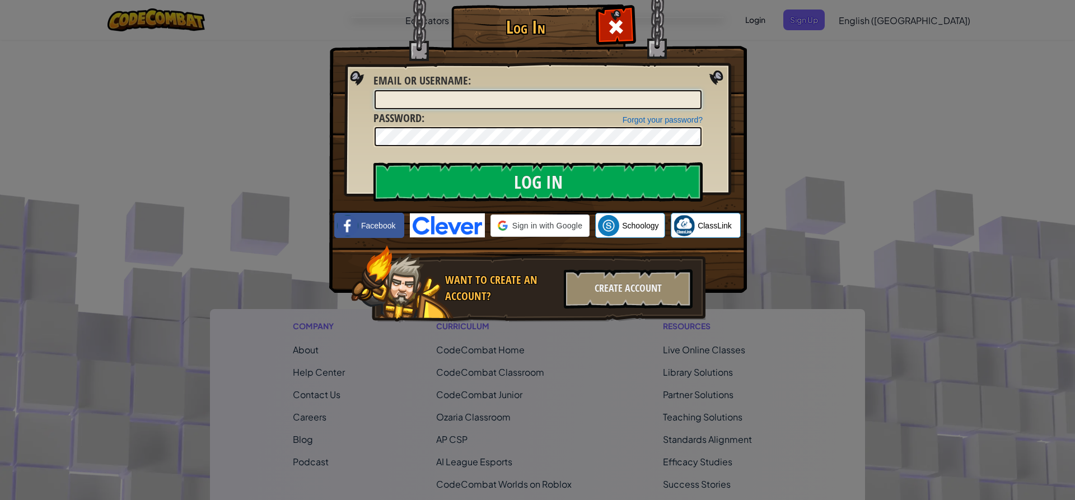 The image size is (1075, 500). What do you see at coordinates (501, 288) in the screenshot?
I see `div: Want to create an account?` at bounding box center [501, 288].